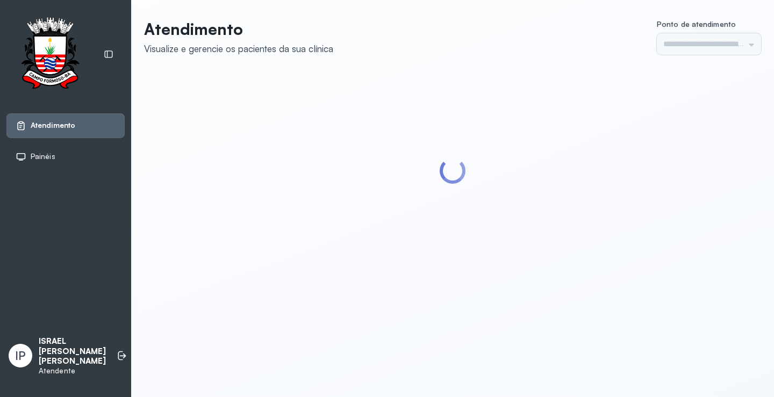 This screenshot has width=774, height=397. I want to click on span: Atendimento, so click(53, 125).